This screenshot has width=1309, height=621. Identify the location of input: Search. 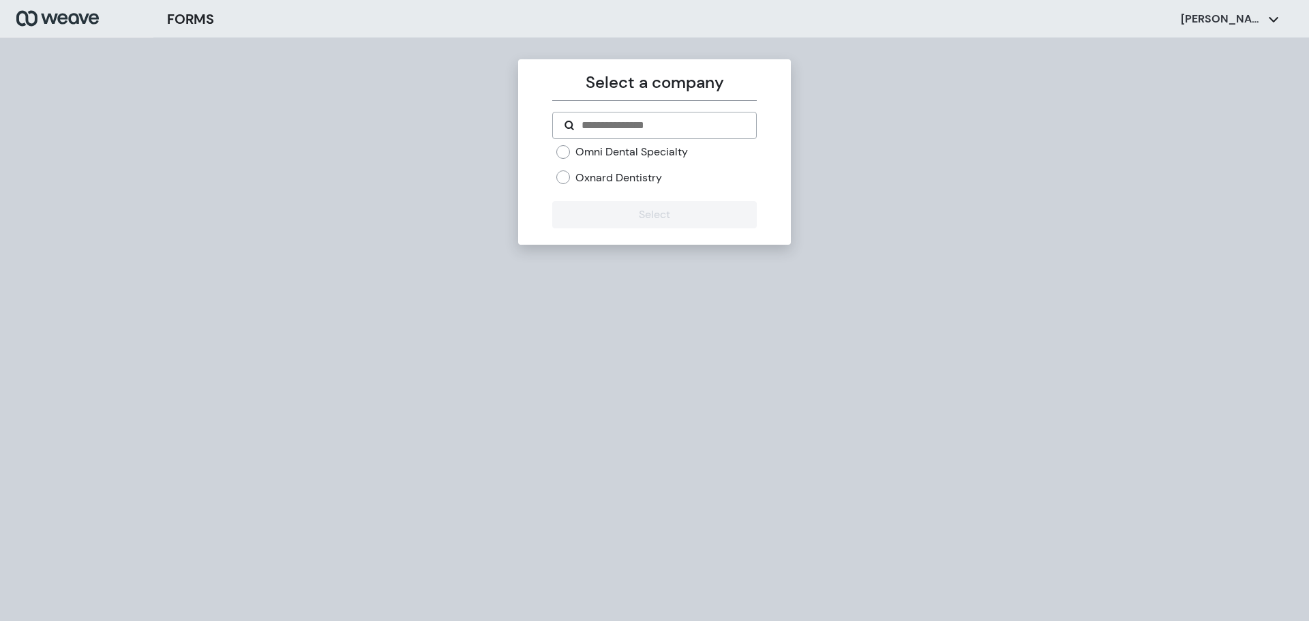
(662, 125).